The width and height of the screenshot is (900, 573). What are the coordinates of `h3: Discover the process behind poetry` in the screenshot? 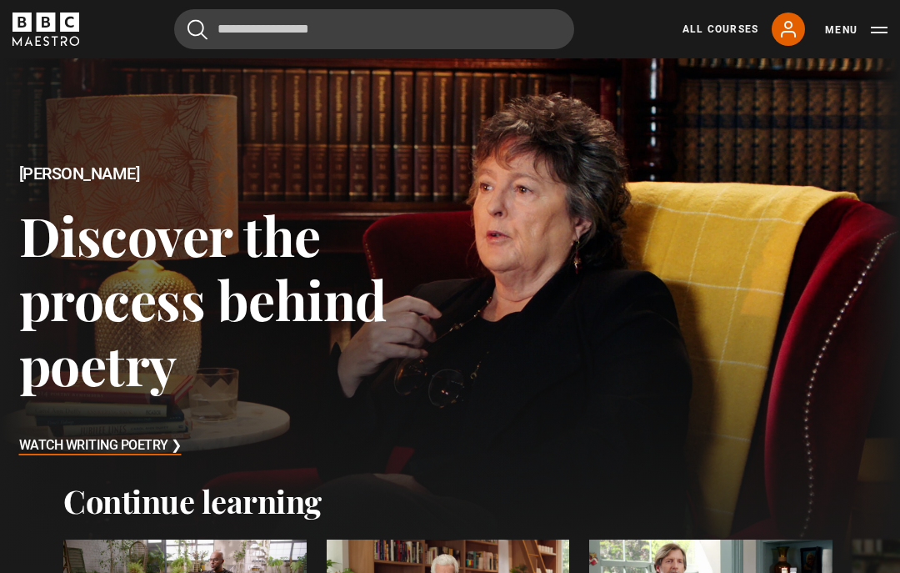 It's located at (235, 299).